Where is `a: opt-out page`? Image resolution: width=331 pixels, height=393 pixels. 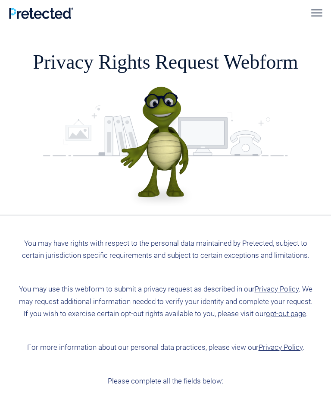 a: opt-out page is located at coordinates (286, 313).